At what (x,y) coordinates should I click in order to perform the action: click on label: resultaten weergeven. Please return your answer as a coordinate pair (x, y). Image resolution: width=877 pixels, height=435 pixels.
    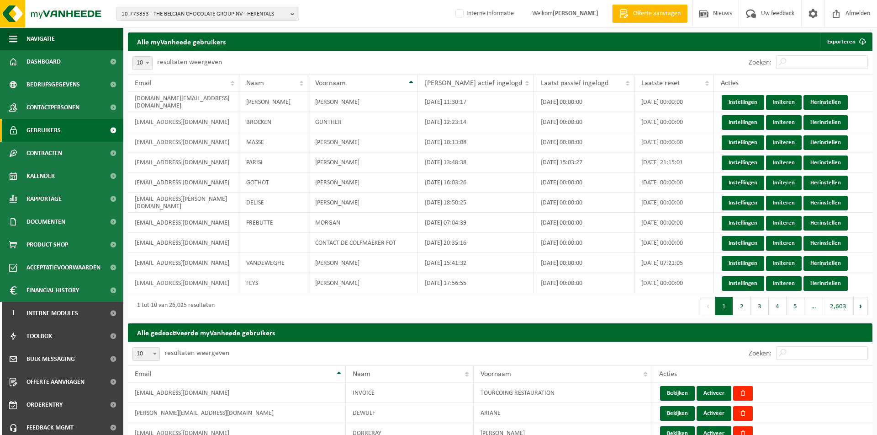
    Looking at the image, I should click on (197, 353).